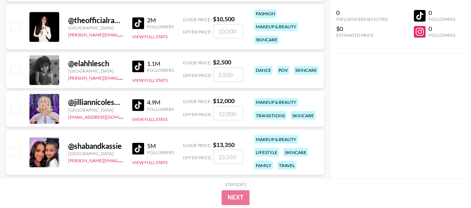 The image size is (471, 208). I want to click on input: 13,350, so click(228, 157).